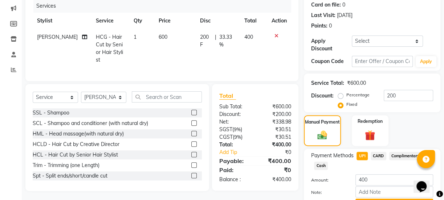 This screenshot has height=200, width=444. Describe the element at coordinates (370, 135) in the screenshot. I see `img: _gift.svg` at that location.